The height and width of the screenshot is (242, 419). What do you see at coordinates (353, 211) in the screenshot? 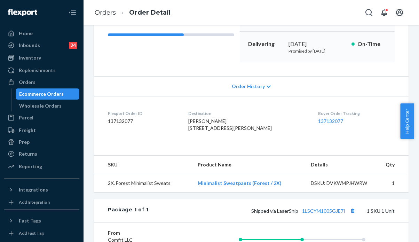
I see `button: Copy tracking number` at bounding box center [353, 211].